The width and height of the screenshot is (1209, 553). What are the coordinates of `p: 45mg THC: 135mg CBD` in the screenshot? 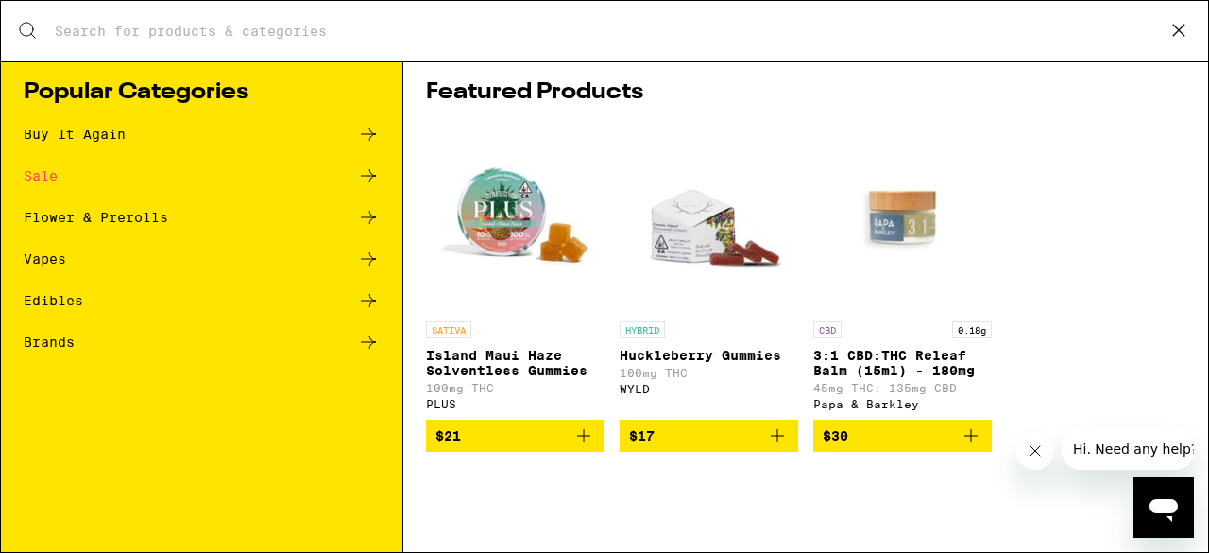 It's located at (902, 387).